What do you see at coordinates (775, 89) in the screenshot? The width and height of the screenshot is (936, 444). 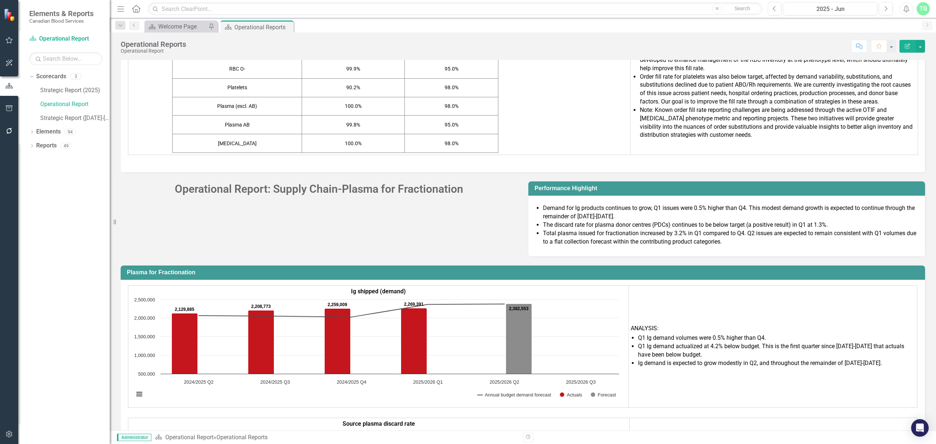 I see `span: Order fill rate for platelets was also below target, affected by demand variability, substitution...` at bounding box center [775, 89].